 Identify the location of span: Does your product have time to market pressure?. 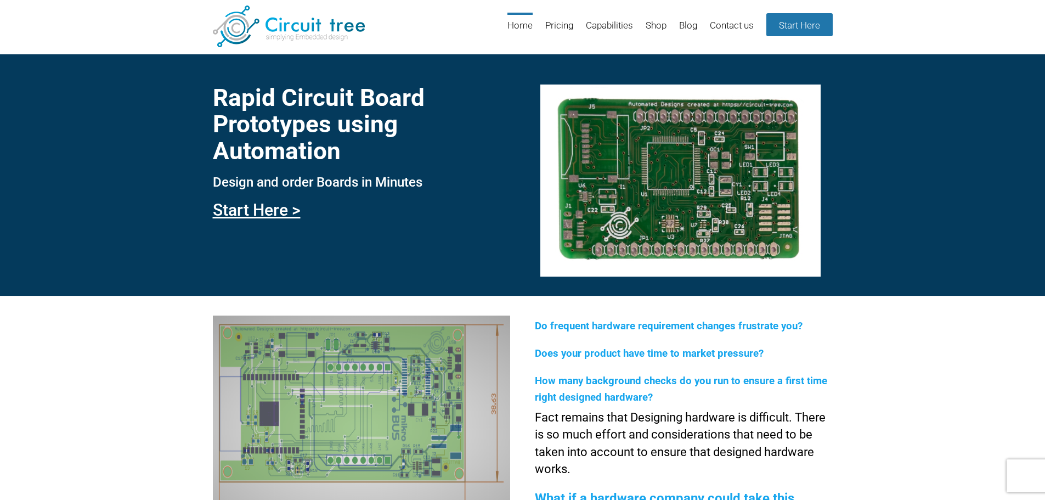
(649, 353).